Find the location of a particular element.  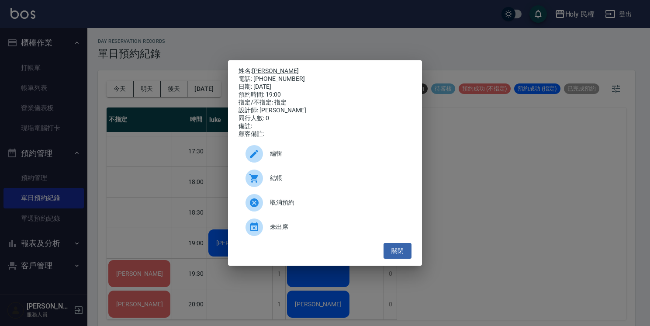

div: 同行人數: 0 is located at coordinates (325, 118).